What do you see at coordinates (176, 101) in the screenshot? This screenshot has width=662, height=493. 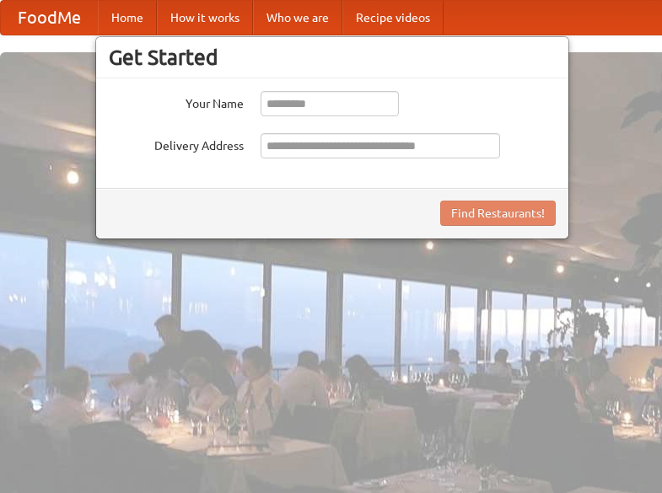 I see `label: Your Name` at bounding box center [176, 101].